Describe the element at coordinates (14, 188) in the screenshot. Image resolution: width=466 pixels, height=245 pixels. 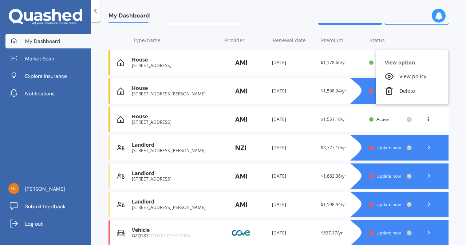
I see `img: 25cd941e63421431d0a722452da9e5bd` at that location.